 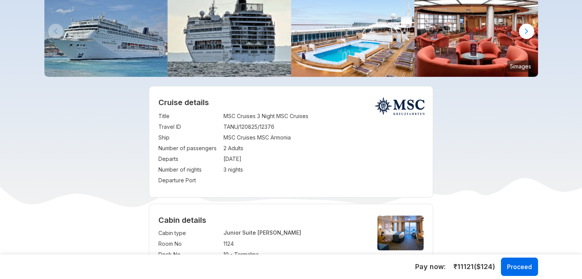 What do you see at coordinates (189, 170) in the screenshot?
I see `td: Number of nights` at bounding box center [189, 170].